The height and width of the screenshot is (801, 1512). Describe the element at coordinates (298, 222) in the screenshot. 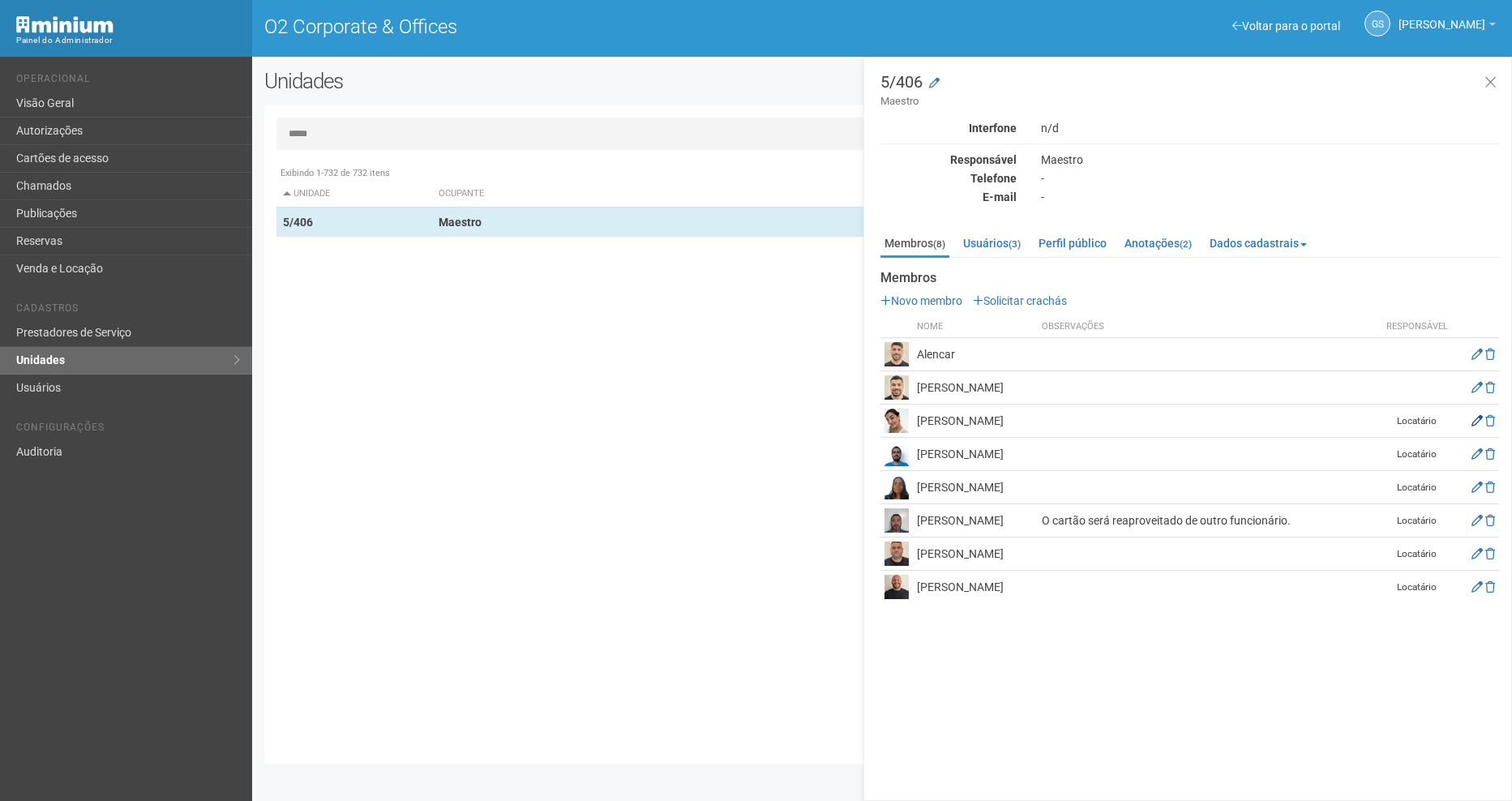

I see `strong: 5/406` at that location.